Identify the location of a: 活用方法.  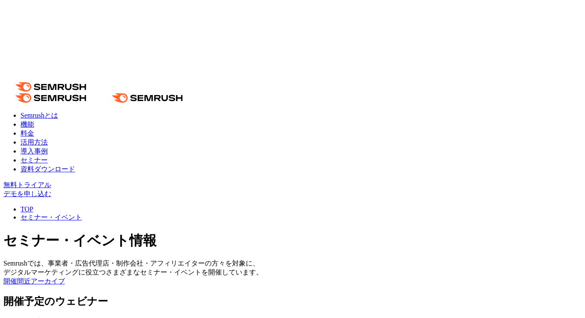
(34, 142).